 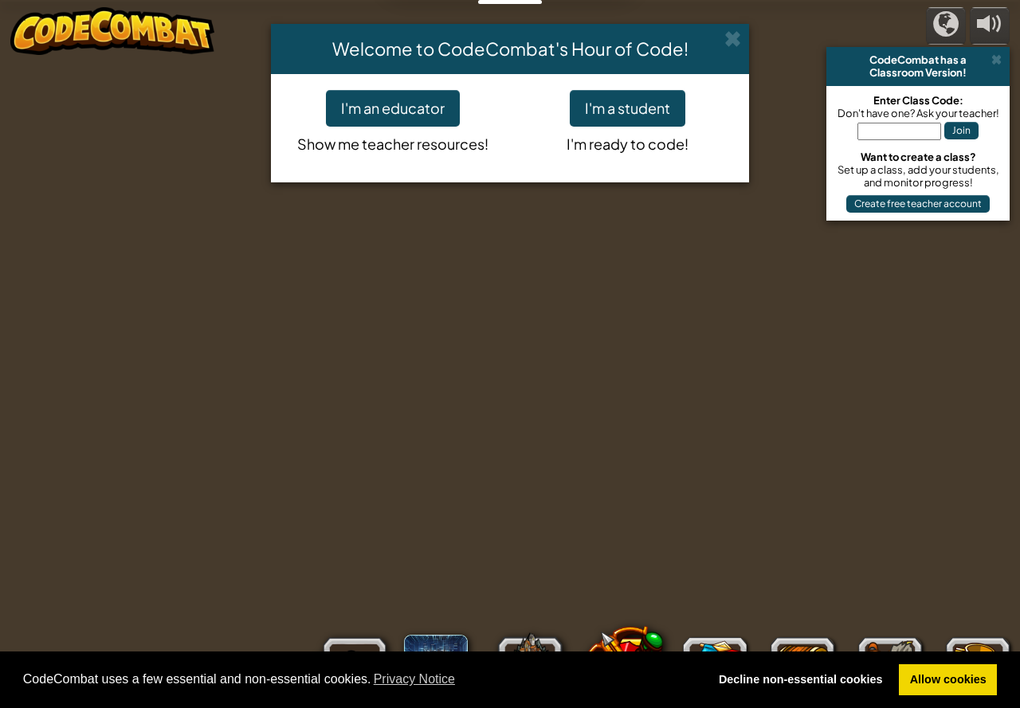 What do you see at coordinates (393, 108) in the screenshot?
I see `button: I'm an educator` at bounding box center [393, 108].